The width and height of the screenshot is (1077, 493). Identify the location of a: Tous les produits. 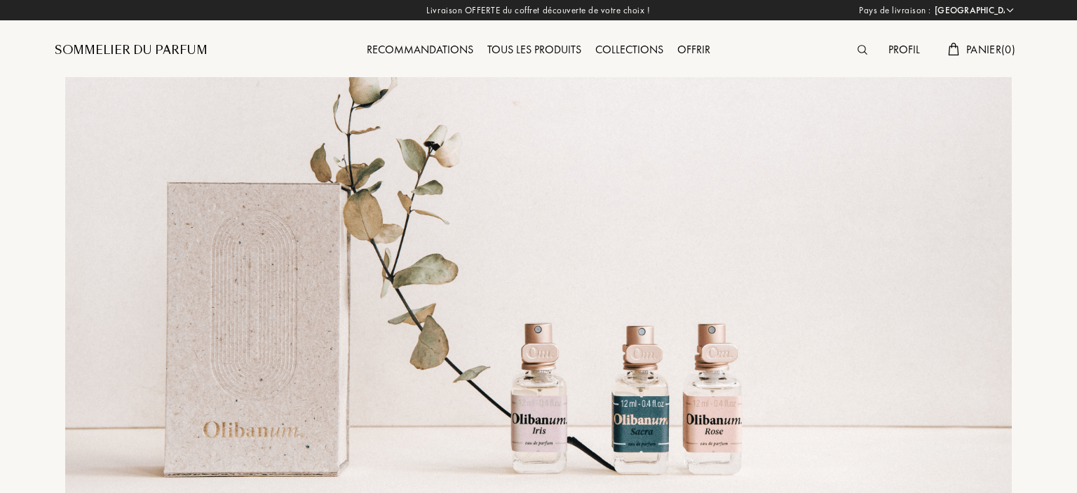
(534, 49).